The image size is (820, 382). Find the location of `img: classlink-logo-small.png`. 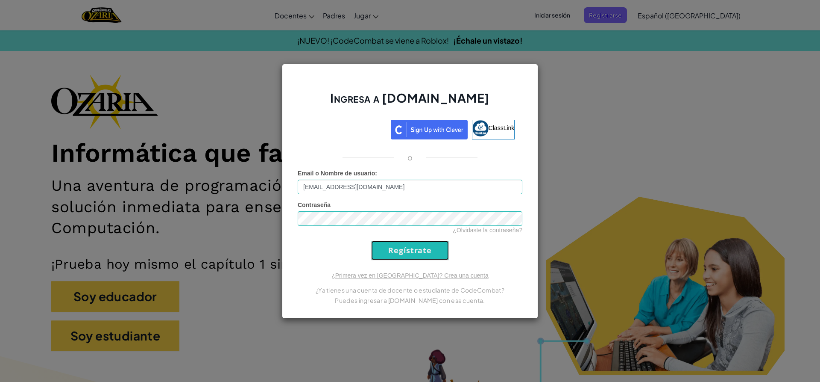

img: classlink-logo-small.png is located at coordinates (481, 128).